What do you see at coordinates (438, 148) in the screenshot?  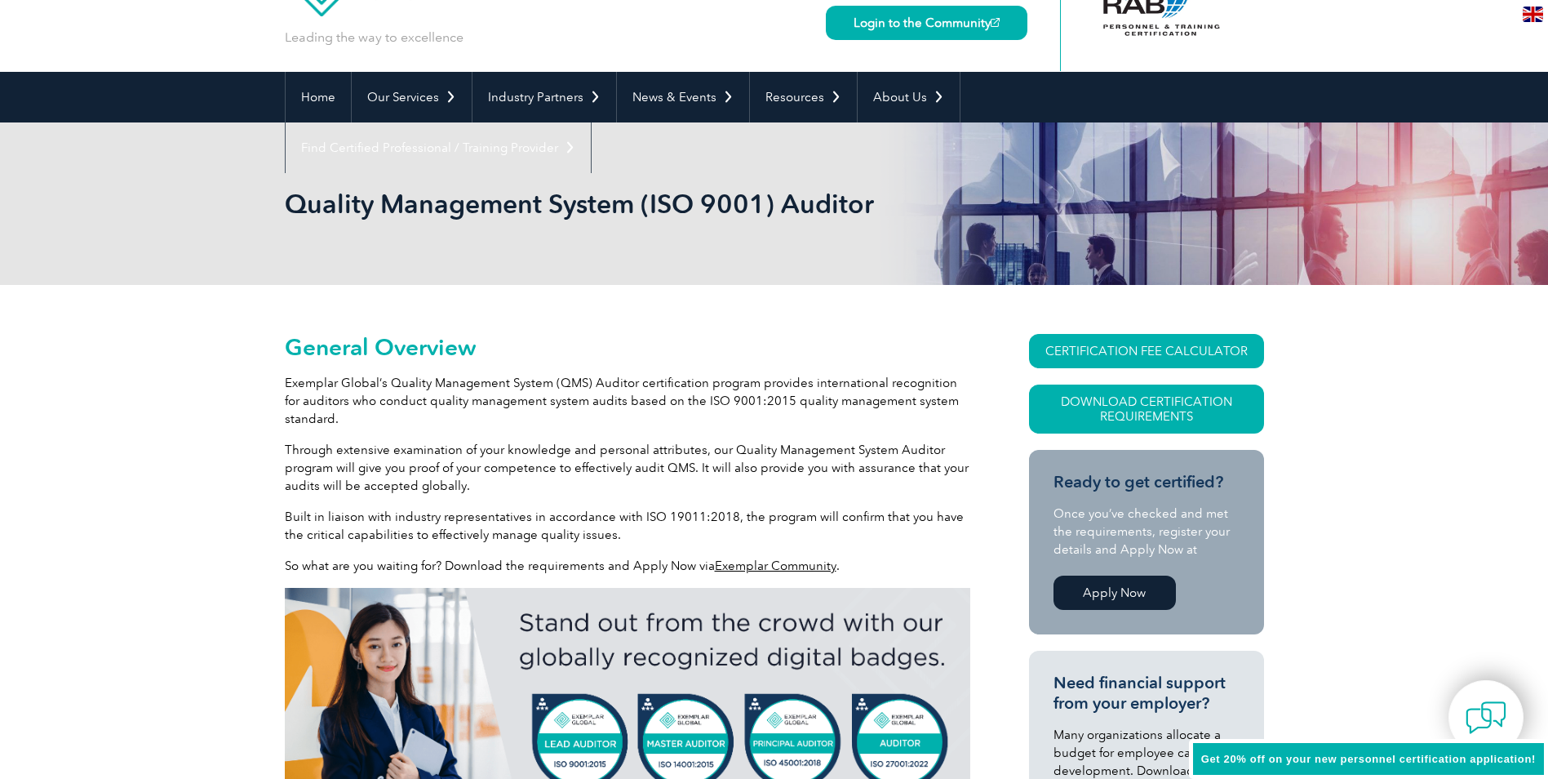 I see `a: Find Certified Professional / Training Provider` at bounding box center [438, 148].